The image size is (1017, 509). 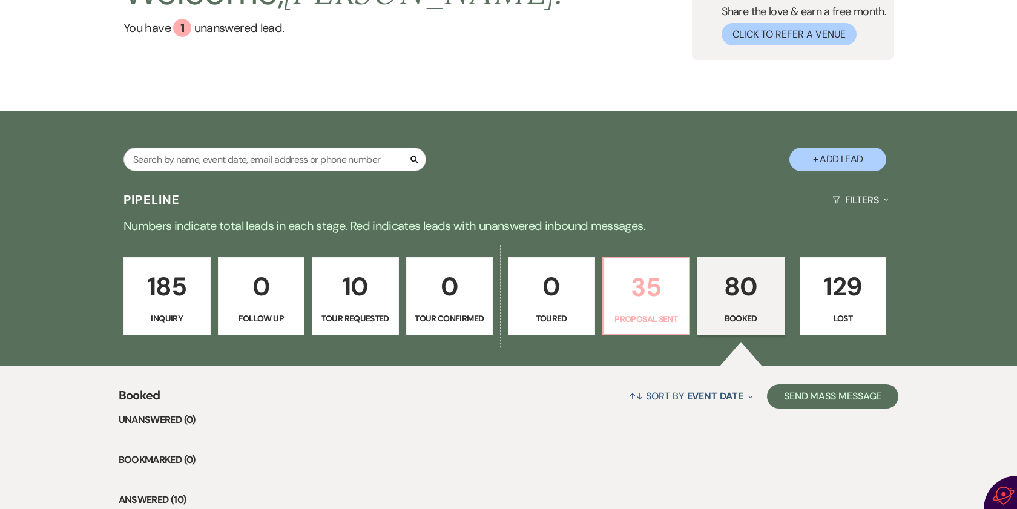 I want to click on h3: Pipeline, so click(x=152, y=200).